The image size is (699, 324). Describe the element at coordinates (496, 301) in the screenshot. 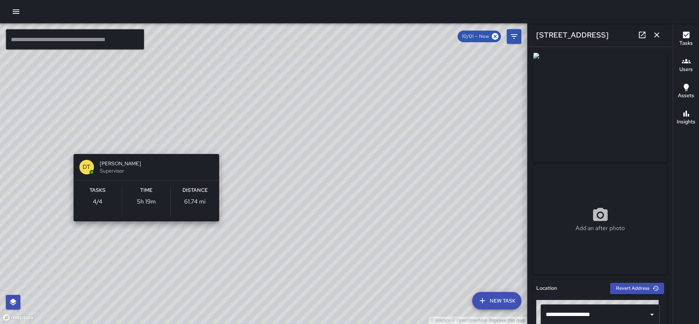

I see `button: New Task` at that location.